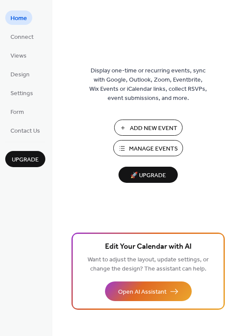 The height and width of the screenshot is (336, 244). What do you see at coordinates (25, 130) in the screenshot?
I see `a: Contact Us` at bounding box center [25, 130].